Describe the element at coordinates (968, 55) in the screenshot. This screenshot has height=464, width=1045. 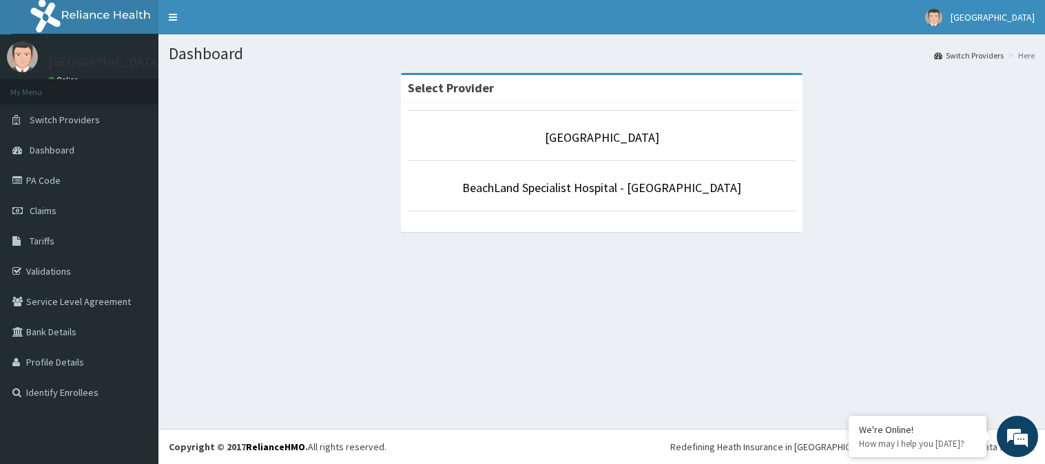
I see `a: Switch Providers` at that location.